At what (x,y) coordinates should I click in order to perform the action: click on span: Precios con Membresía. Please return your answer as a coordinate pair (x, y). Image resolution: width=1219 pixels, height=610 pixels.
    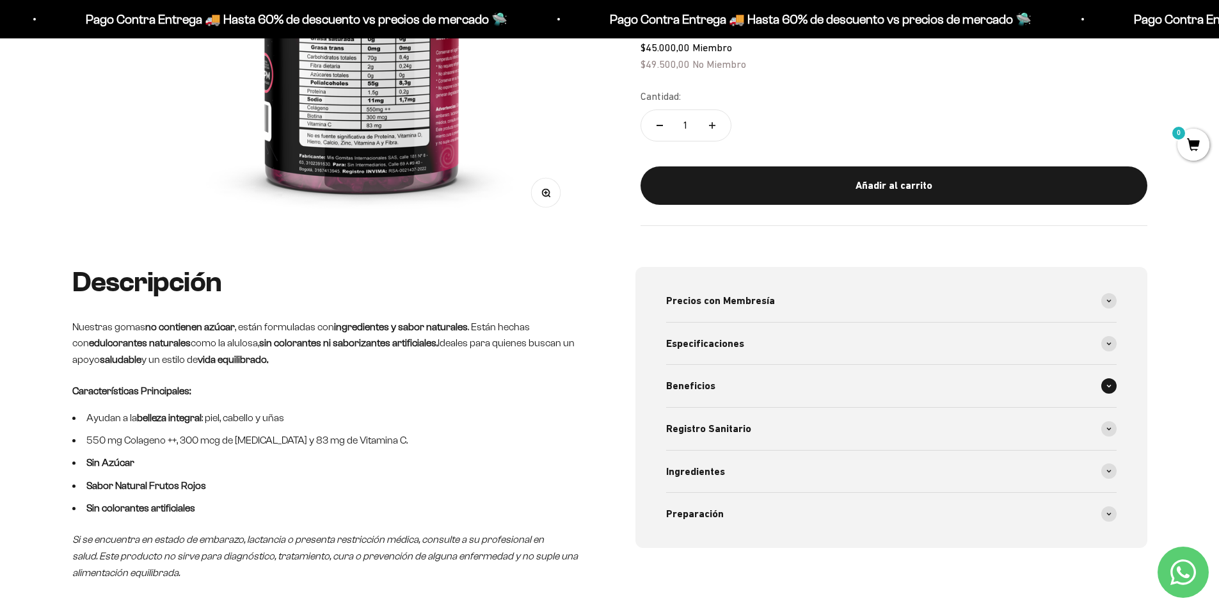
    Looking at the image, I should click on (720, 301).